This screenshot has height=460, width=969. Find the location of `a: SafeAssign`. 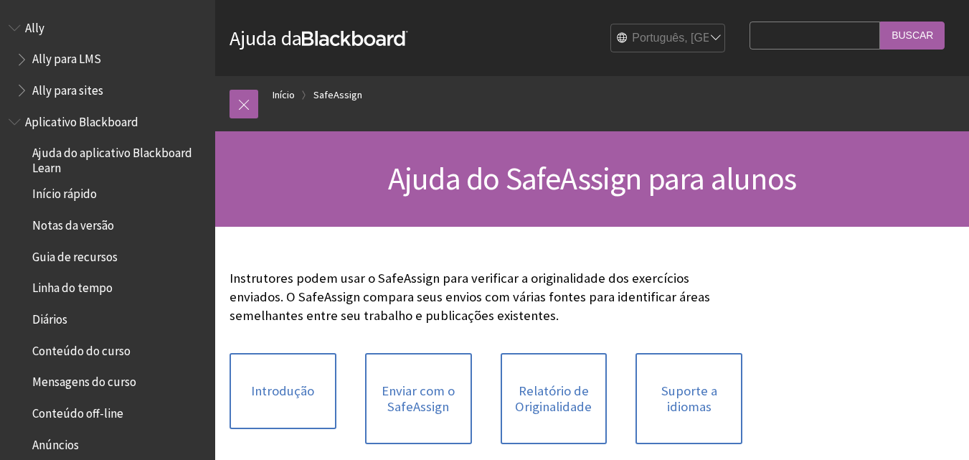

a: SafeAssign is located at coordinates (338, 95).